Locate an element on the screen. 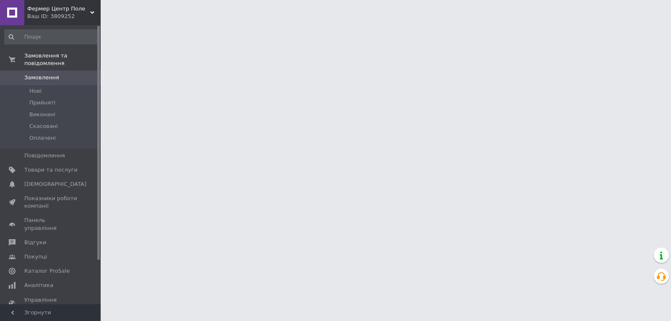 The height and width of the screenshot is (321, 671). span: Замовлення is located at coordinates (42, 78).